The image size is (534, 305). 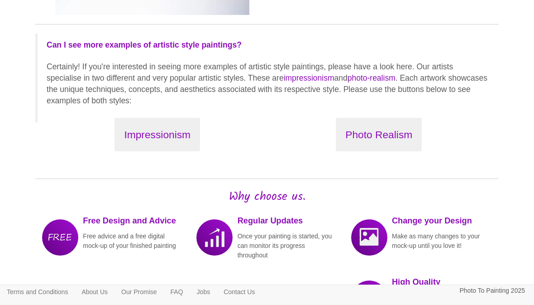 I want to click on p: Change your Design, so click(x=441, y=220).